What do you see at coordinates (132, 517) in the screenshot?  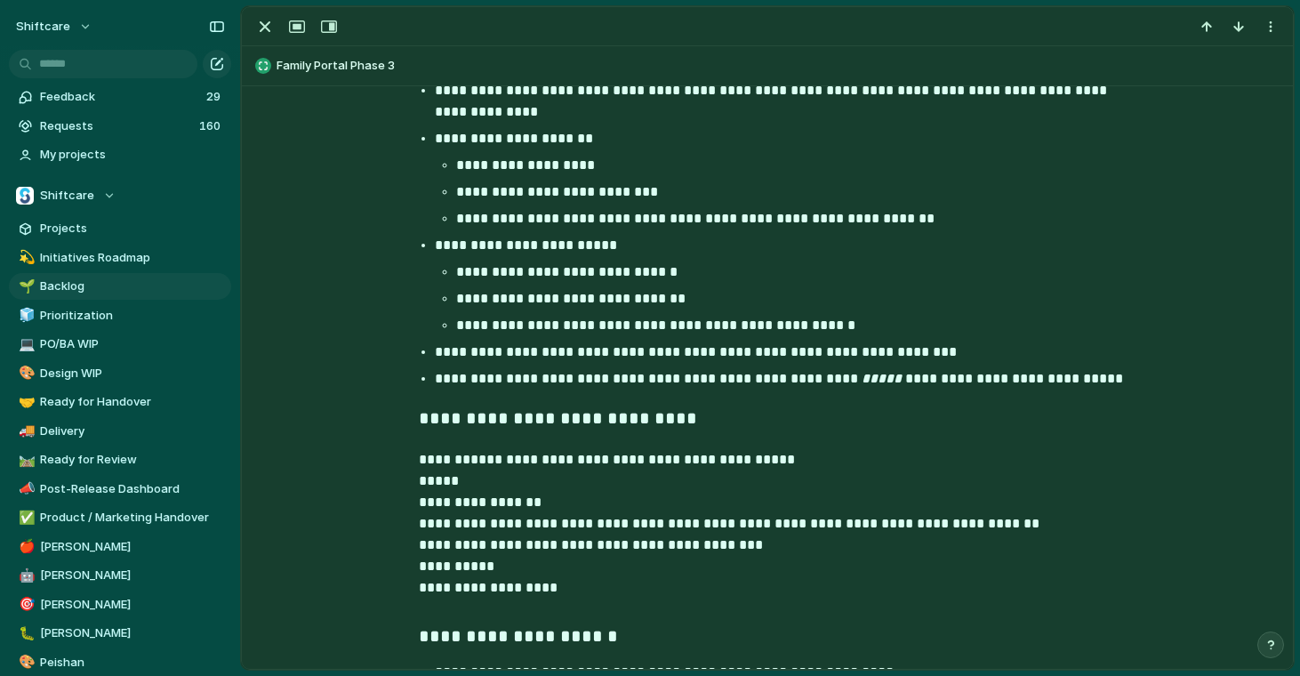 I see `span: Product / Marketing Handover` at bounding box center [132, 517].